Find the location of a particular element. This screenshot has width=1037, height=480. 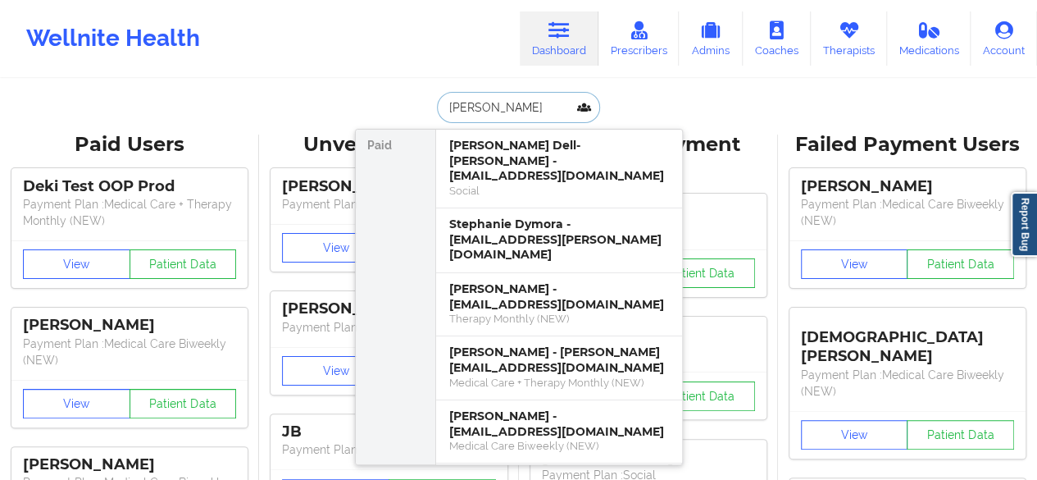

div: Failed Payment Users is located at coordinates (908, 144).